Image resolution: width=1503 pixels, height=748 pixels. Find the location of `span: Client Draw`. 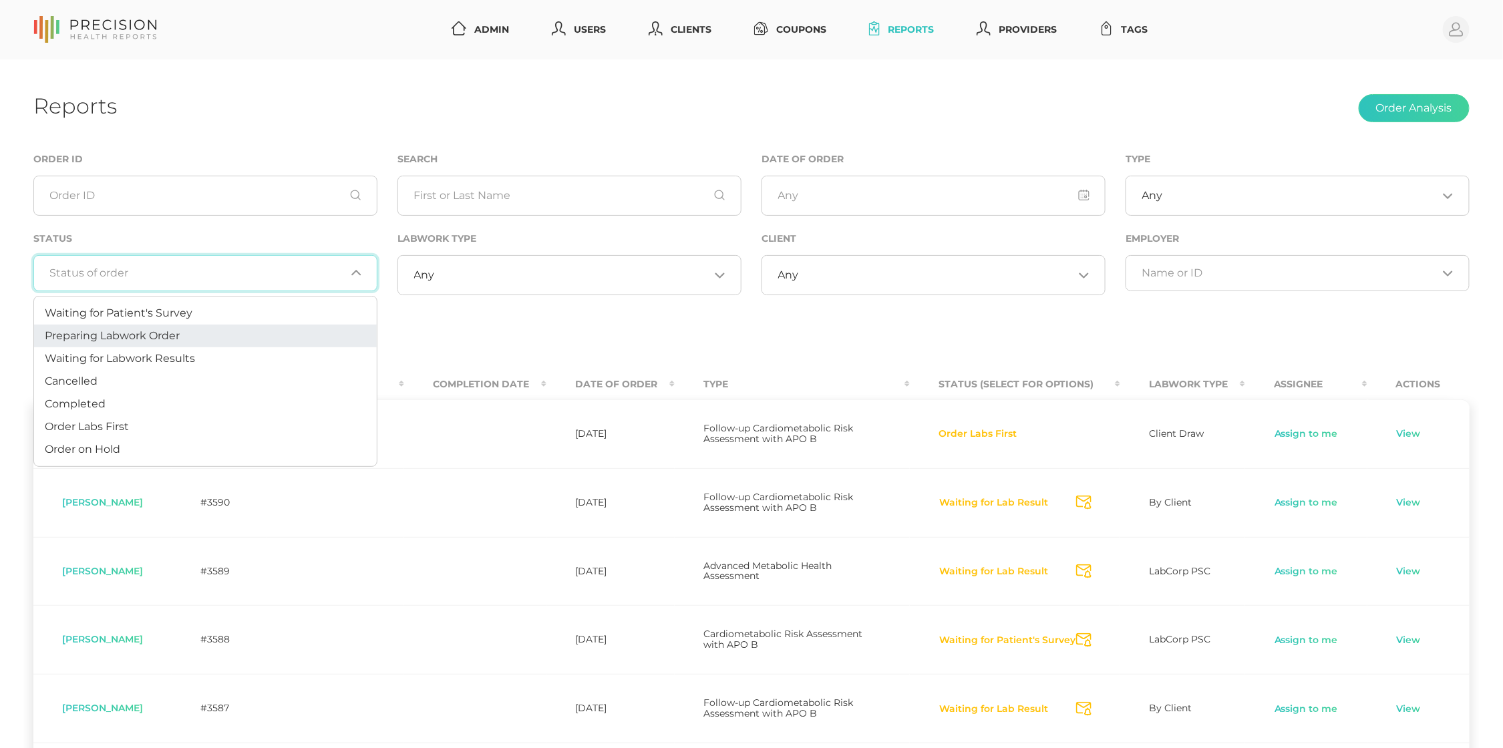

span: Client Draw is located at coordinates (1176, 433).